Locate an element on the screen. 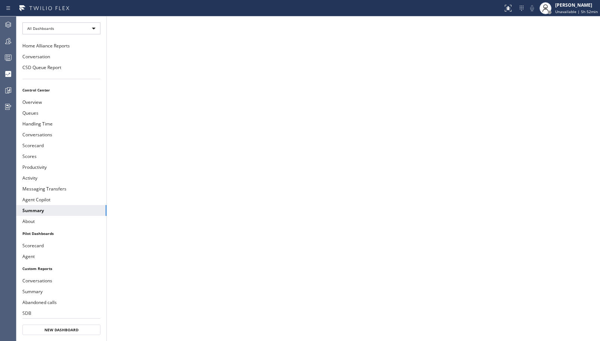 The width and height of the screenshot is (600, 341). button: Messaging Transfers is located at coordinates (61, 189).